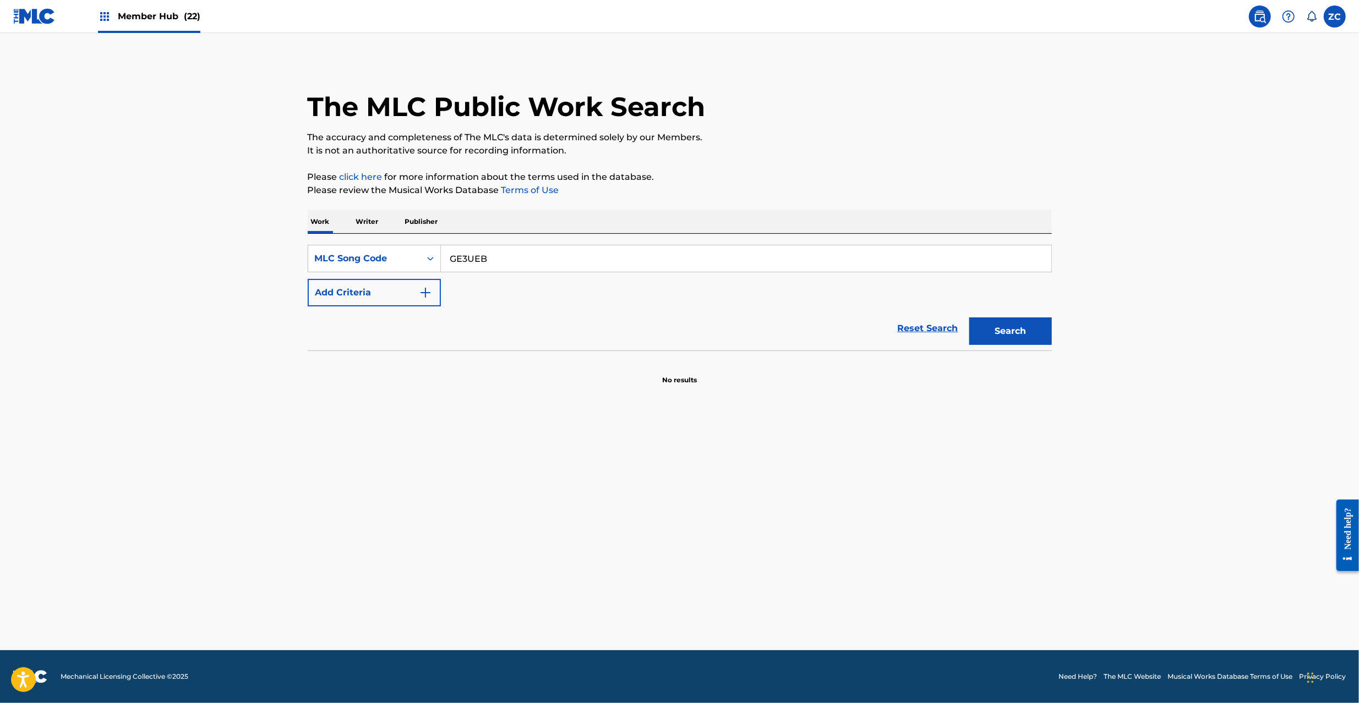 The width and height of the screenshot is (1359, 703). What do you see at coordinates (124, 677) in the screenshot?
I see `span: Mechanical Licensing Collective © 2025` at bounding box center [124, 677].